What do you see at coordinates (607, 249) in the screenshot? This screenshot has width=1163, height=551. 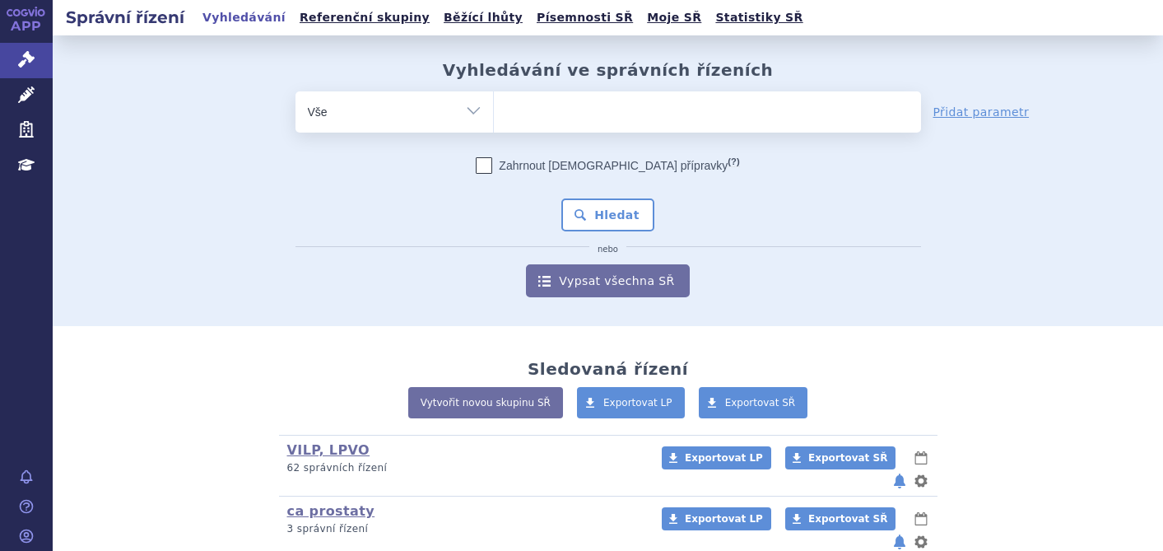 I see `i: nebo` at bounding box center [607, 249].